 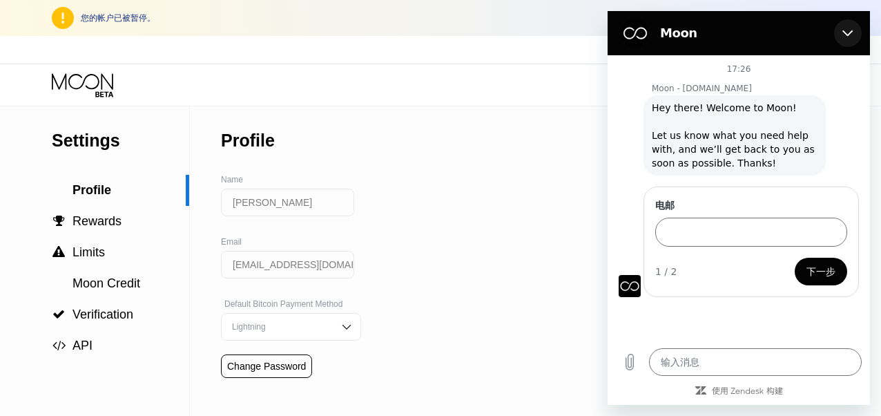 What do you see at coordinates (22, 351) in the screenshot?
I see `button: 上传文件` at bounding box center [22, 351].